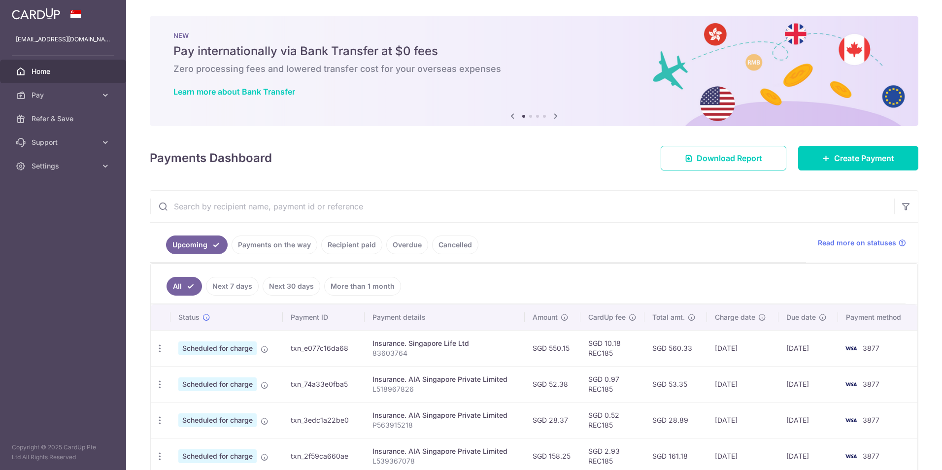 This screenshot has width=942, height=470. Describe the element at coordinates (612, 420) in the screenshot. I see `td: SGD 0.52 REC185` at that location.